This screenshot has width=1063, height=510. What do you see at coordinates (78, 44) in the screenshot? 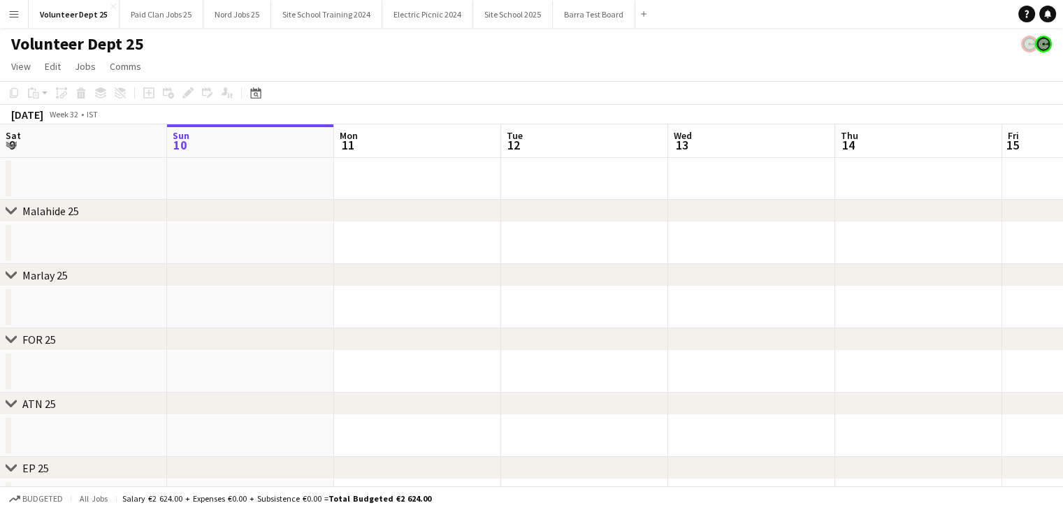
I see `h1: Volunteer Dept 25` at bounding box center [78, 44].